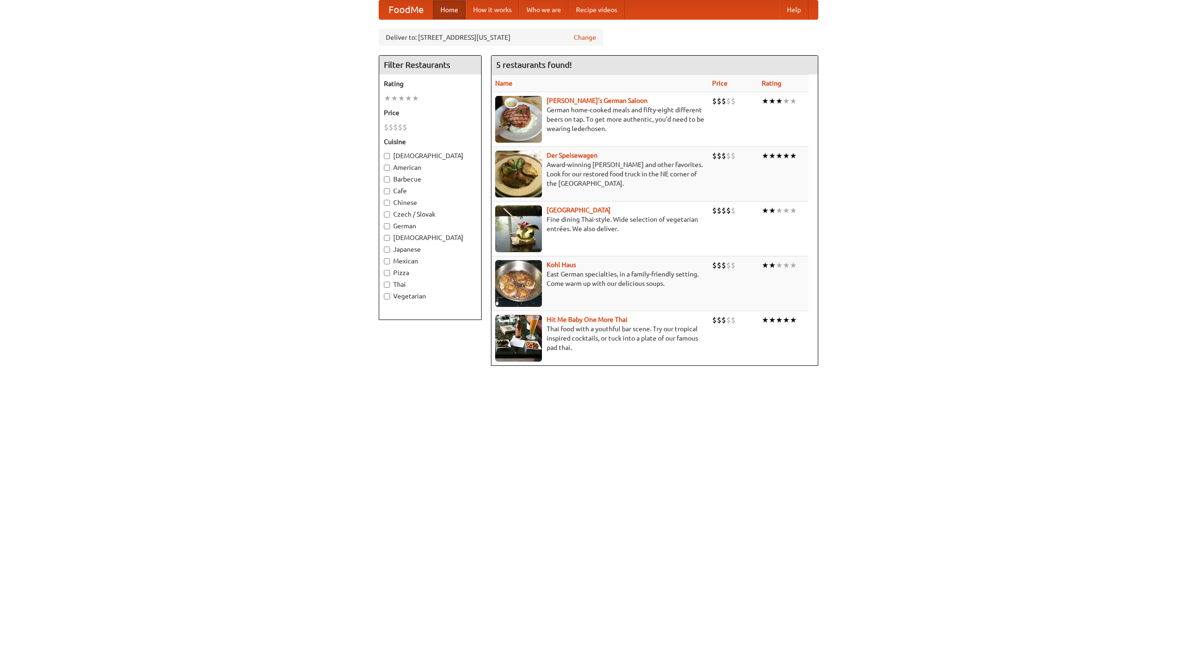 The width and height of the screenshot is (1197, 662). Describe the element at coordinates (772, 83) in the screenshot. I see `a: Rating` at that location.